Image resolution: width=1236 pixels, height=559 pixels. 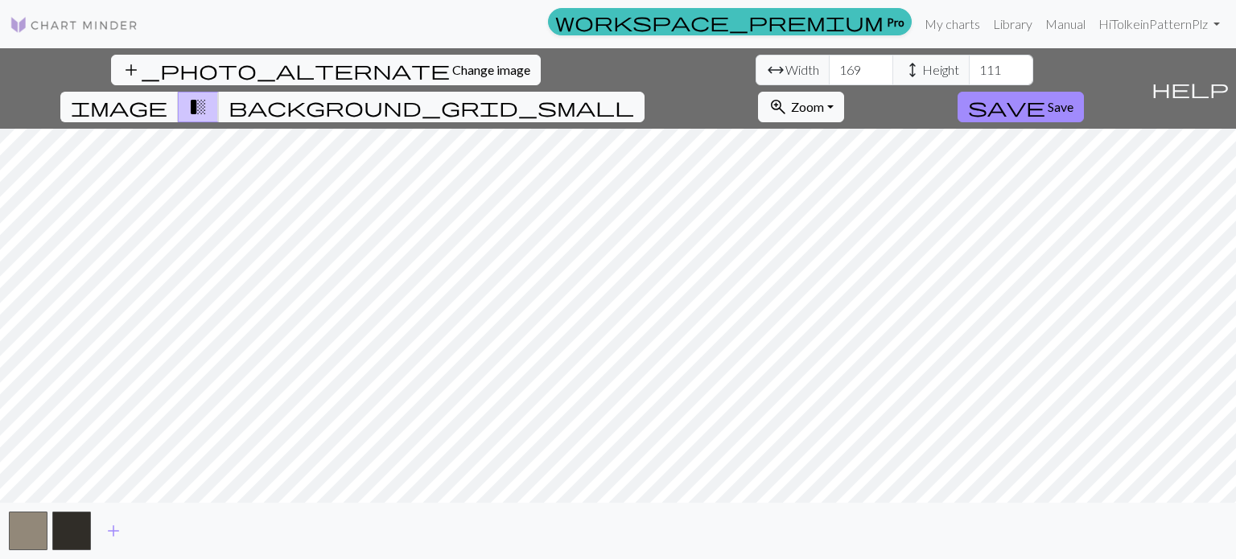 I want to click on button: Zoom, so click(x=800, y=107).